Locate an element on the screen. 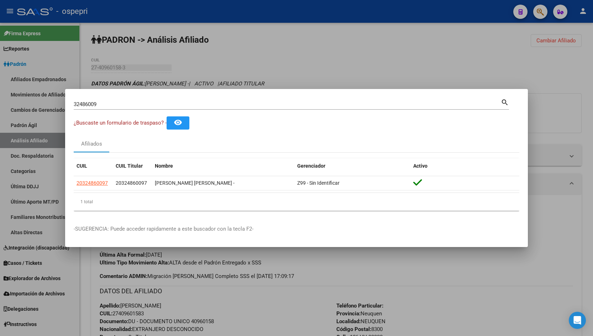 This screenshot has width=593, height=336. span: Nombre is located at coordinates (164, 166).